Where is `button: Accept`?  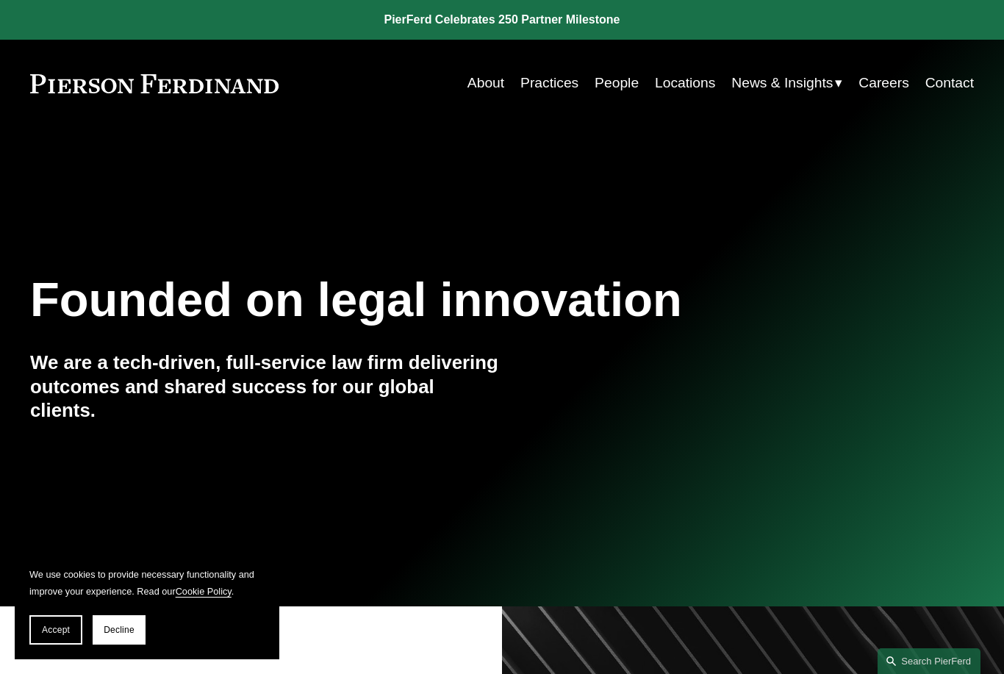
button: Accept is located at coordinates (56, 630).